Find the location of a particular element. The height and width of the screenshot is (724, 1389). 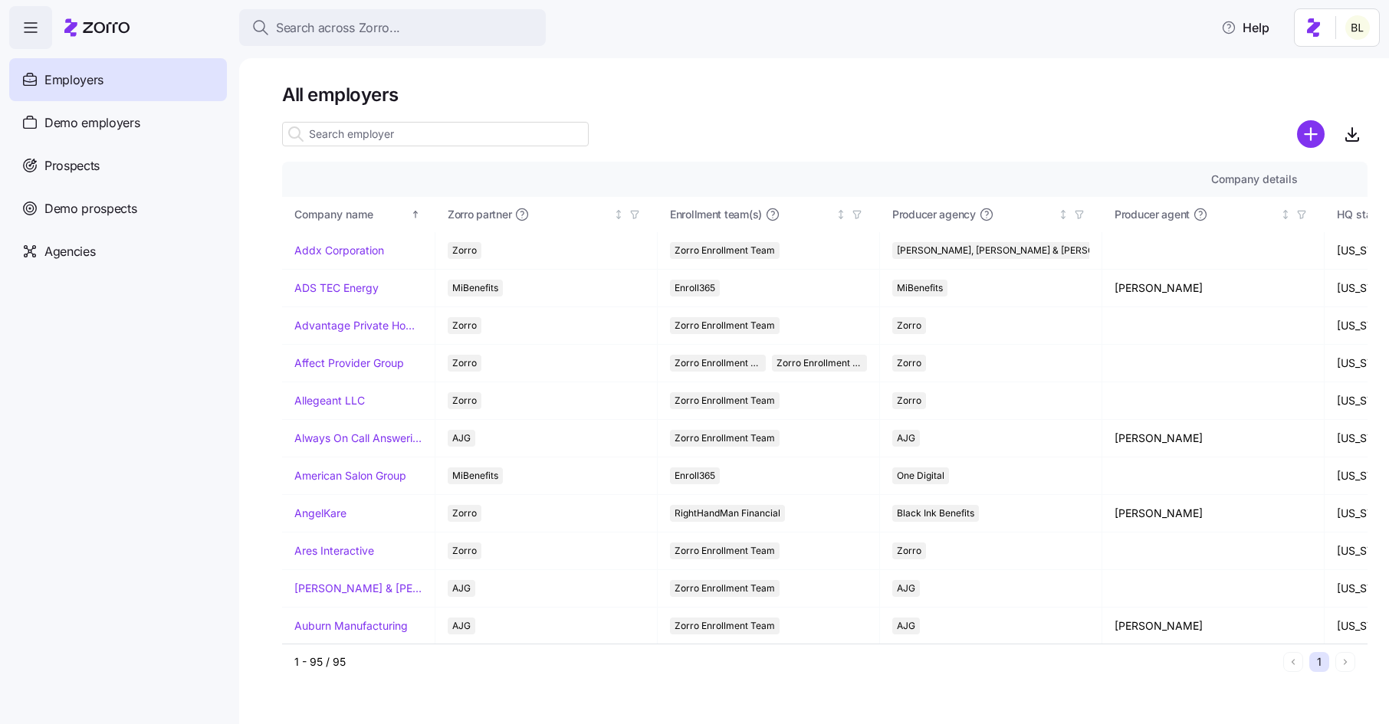

th: Producer agentNot sorted is located at coordinates (1213, 215).